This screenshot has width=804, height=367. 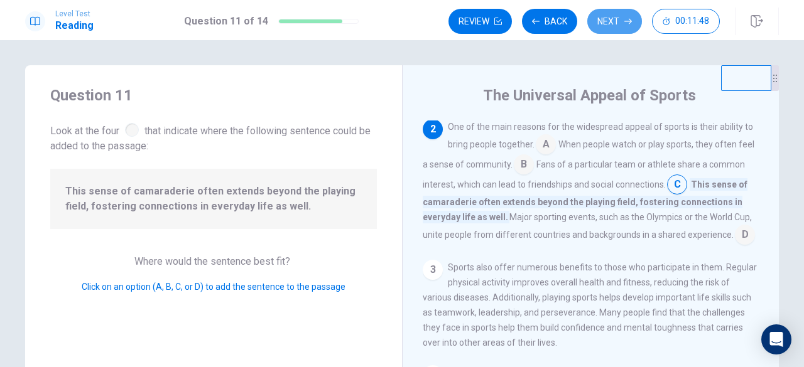 What do you see at coordinates (590, 305) in the screenshot?
I see `span: Sports also offer numerous benefits to those who participate in them. Regular physical activity i...` at bounding box center [590, 305].